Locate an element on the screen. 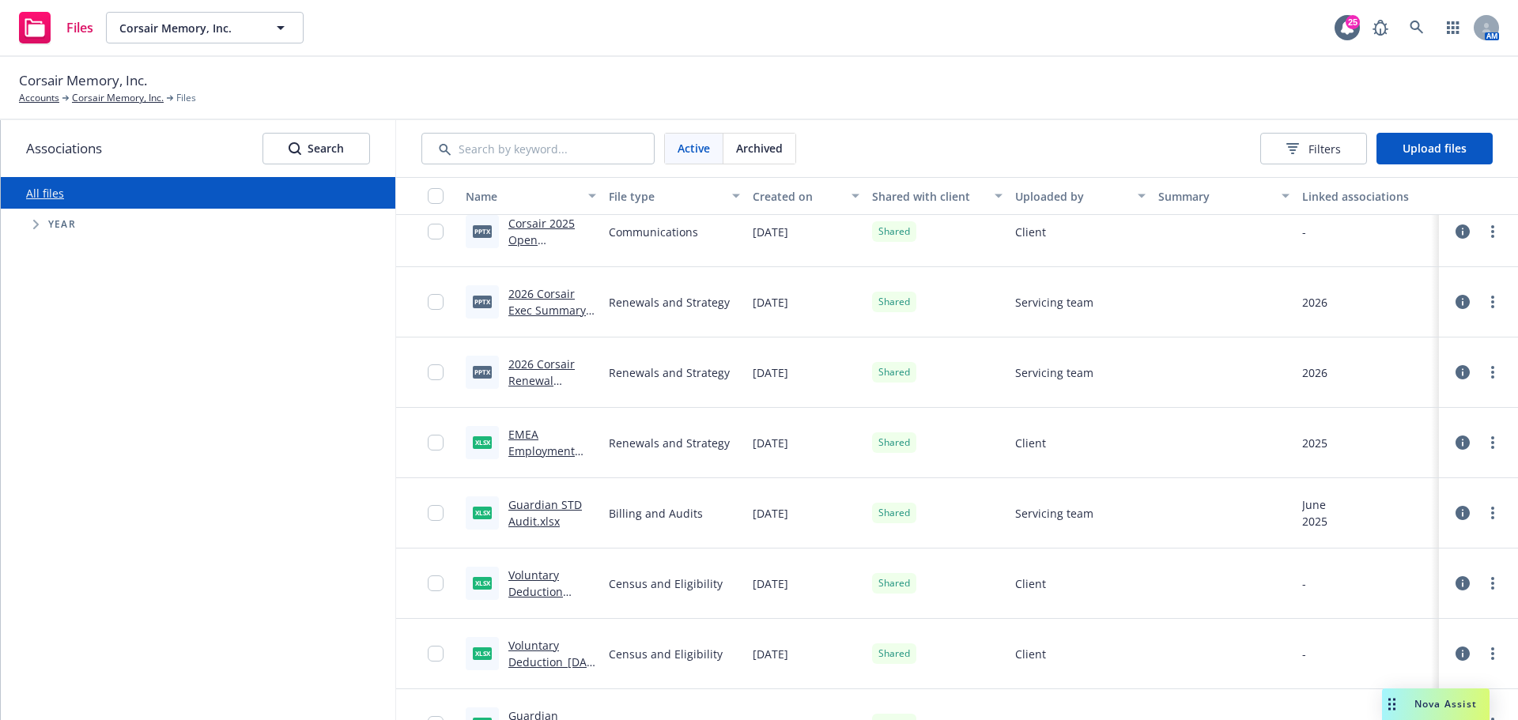 This screenshot has height=720, width=1518. a: Switch app is located at coordinates (1454, 28).